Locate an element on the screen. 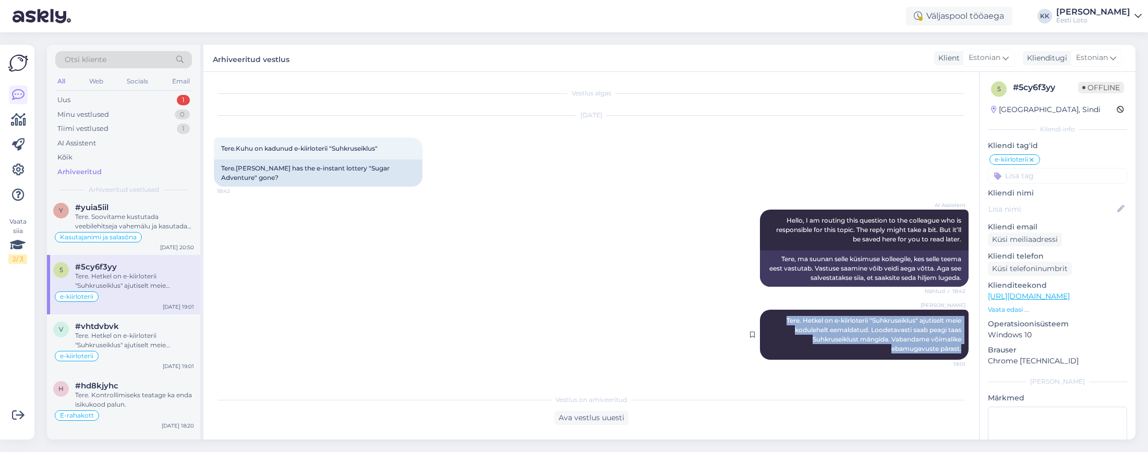 This screenshot has height=452, width=1148. span: #hd8kjyhc is located at coordinates (96, 386).